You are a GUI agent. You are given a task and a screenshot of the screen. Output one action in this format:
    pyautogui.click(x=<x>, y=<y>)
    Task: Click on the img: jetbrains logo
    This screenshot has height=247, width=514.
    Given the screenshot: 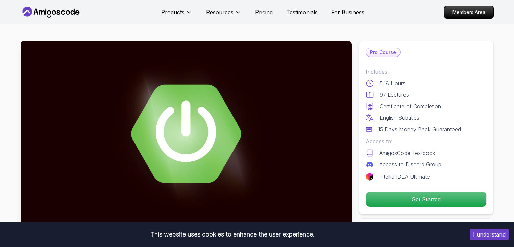 What is the action you would take?
    pyautogui.click(x=370, y=176)
    